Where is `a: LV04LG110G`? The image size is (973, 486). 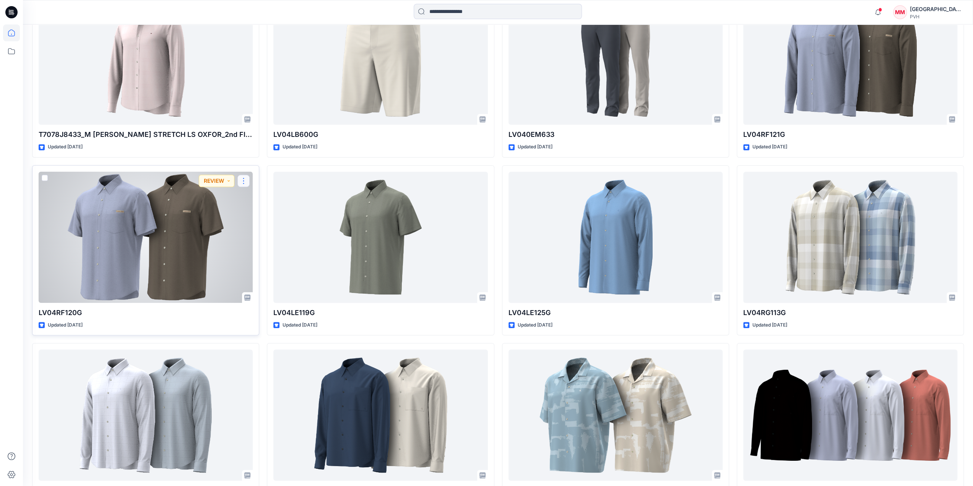 a: LV04LG110G is located at coordinates (146, 415).